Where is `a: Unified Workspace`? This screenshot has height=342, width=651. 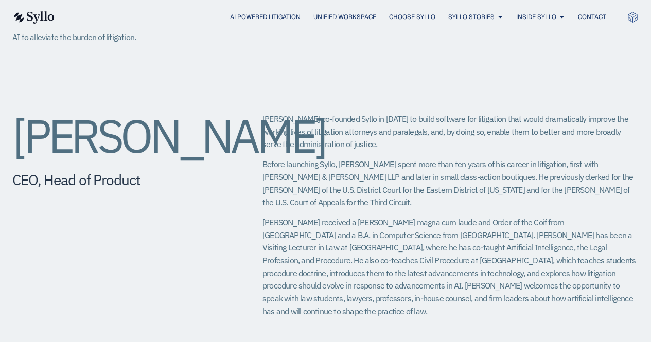
a: Unified Workspace is located at coordinates (345, 17).